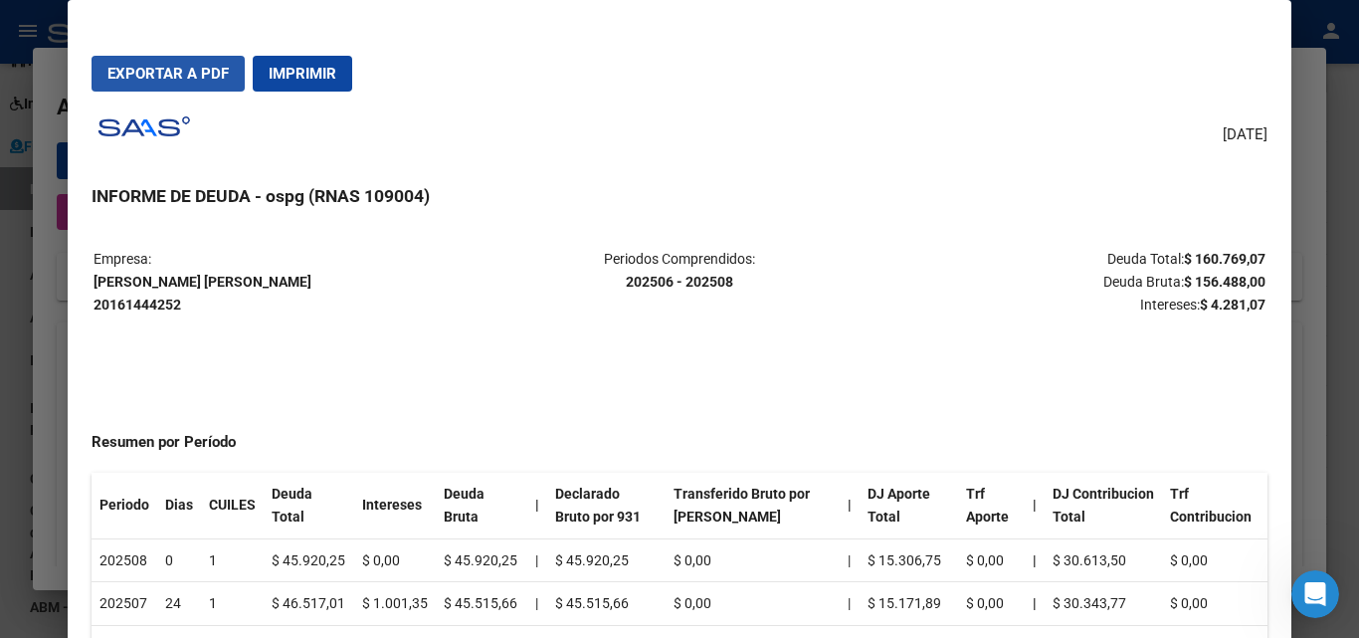 The height and width of the screenshot is (638, 1359). I want to click on p: Deuda Total: Deuda Bruta: Intereses:, so click(1071, 282).